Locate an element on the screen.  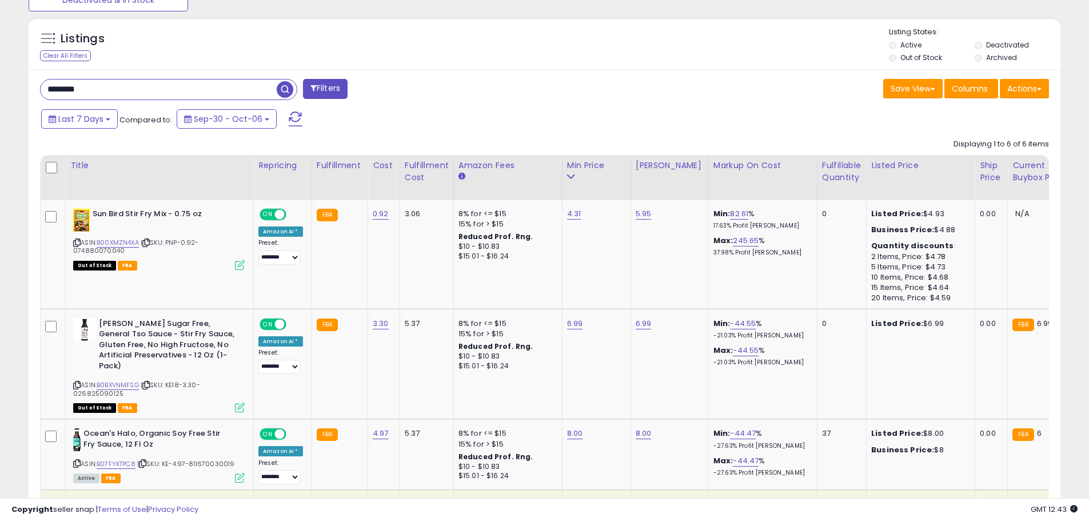
a: 5.95 is located at coordinates (643, 214).